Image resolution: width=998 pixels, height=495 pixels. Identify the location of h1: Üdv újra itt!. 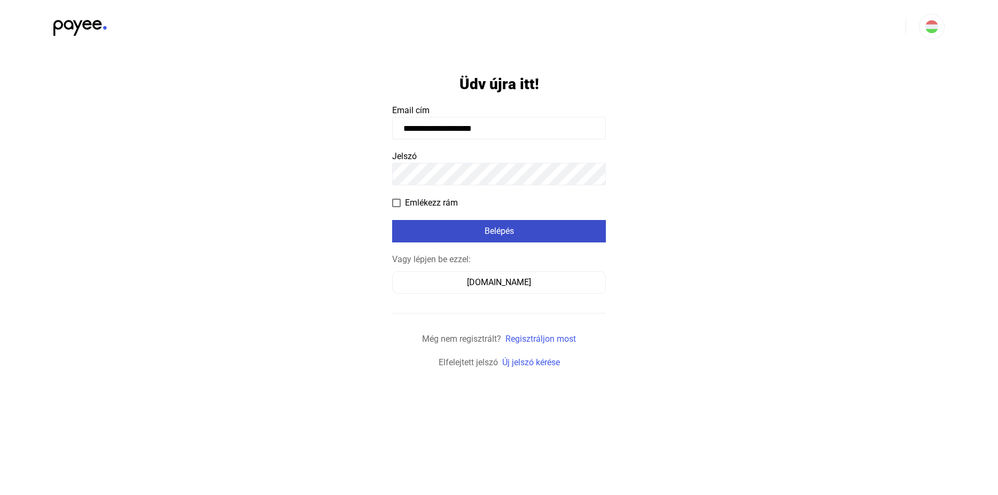
(499, 84).